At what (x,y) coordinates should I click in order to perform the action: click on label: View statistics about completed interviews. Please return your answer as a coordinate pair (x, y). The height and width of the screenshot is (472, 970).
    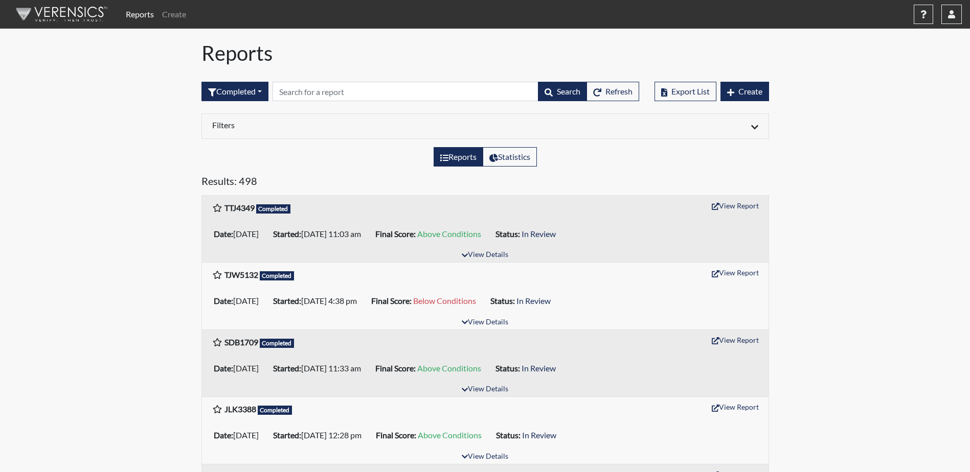
    Looking at the image, I should click on (510, 157).